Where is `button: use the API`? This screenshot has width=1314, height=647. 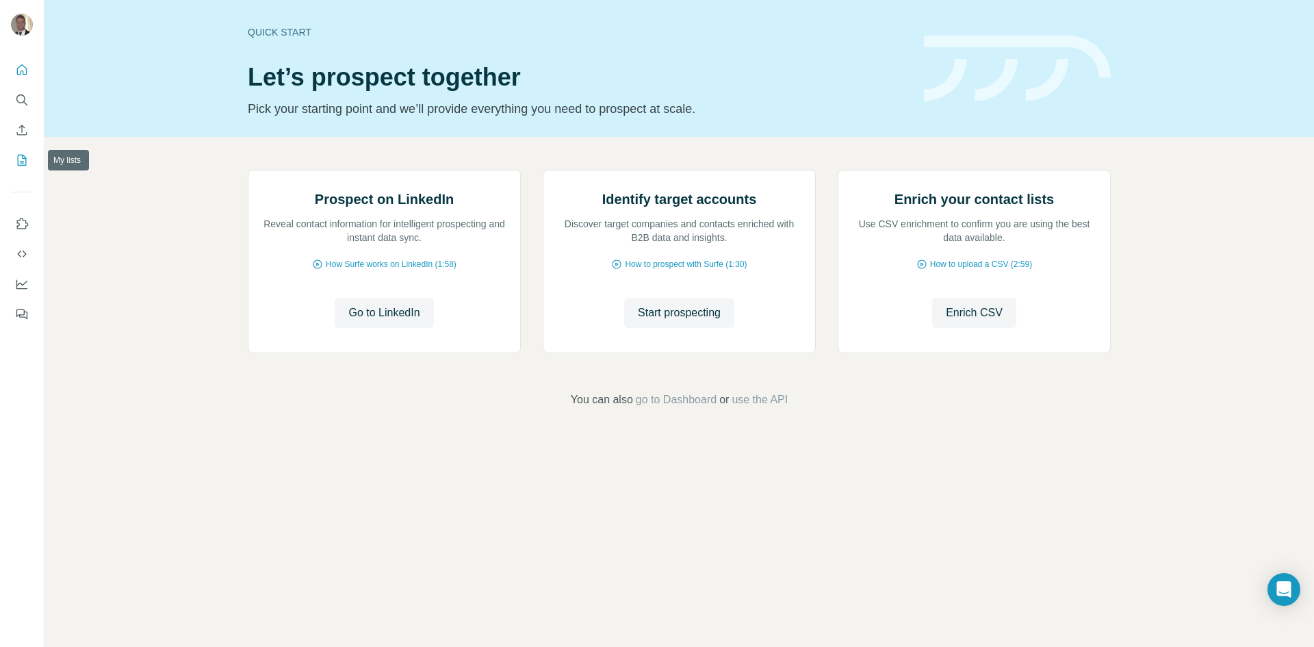 button: use the API is located at coordinates (760, 400).